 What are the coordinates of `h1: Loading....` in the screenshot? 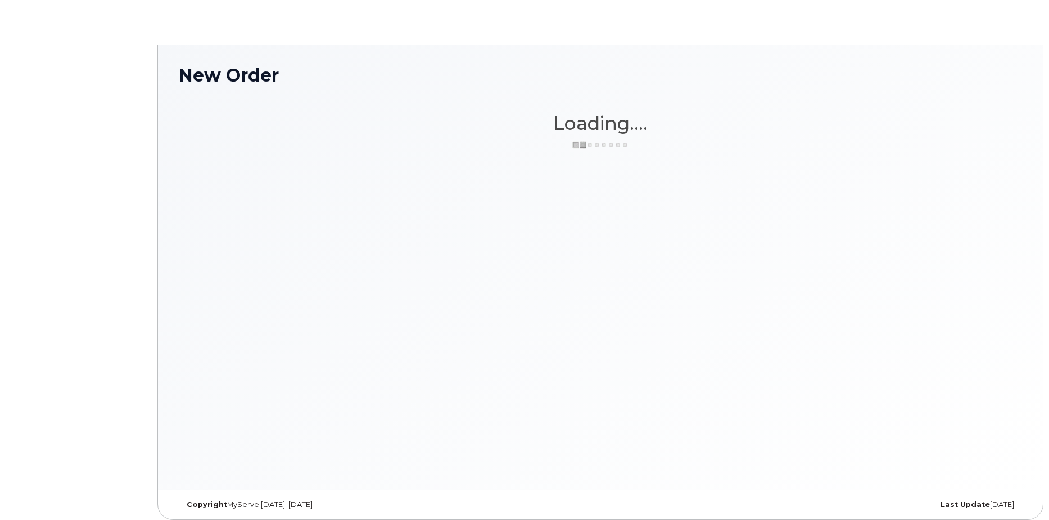 It's located at (601, 123).